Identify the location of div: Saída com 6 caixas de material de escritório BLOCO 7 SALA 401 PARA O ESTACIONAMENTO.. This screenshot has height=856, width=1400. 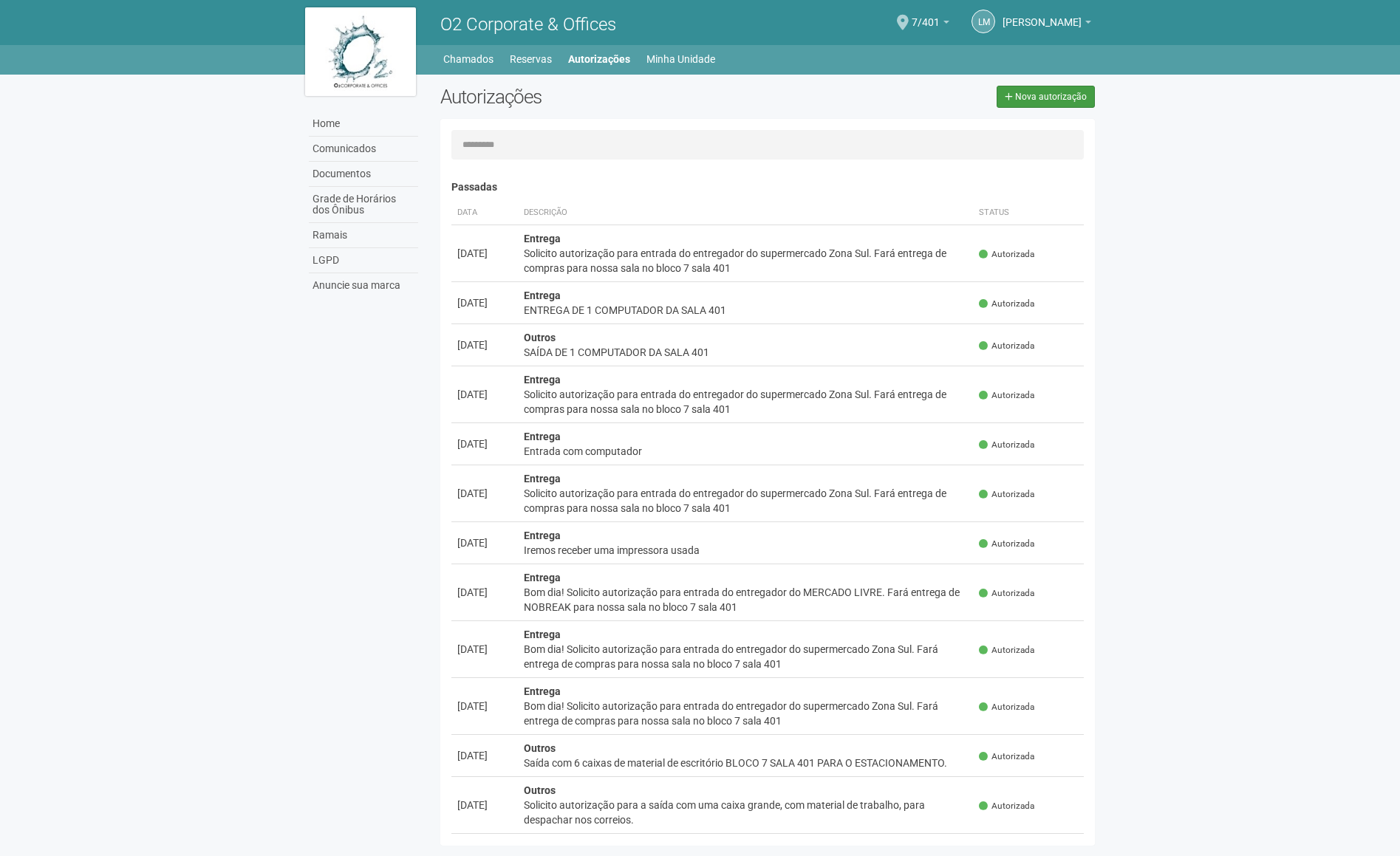
(746, 763).